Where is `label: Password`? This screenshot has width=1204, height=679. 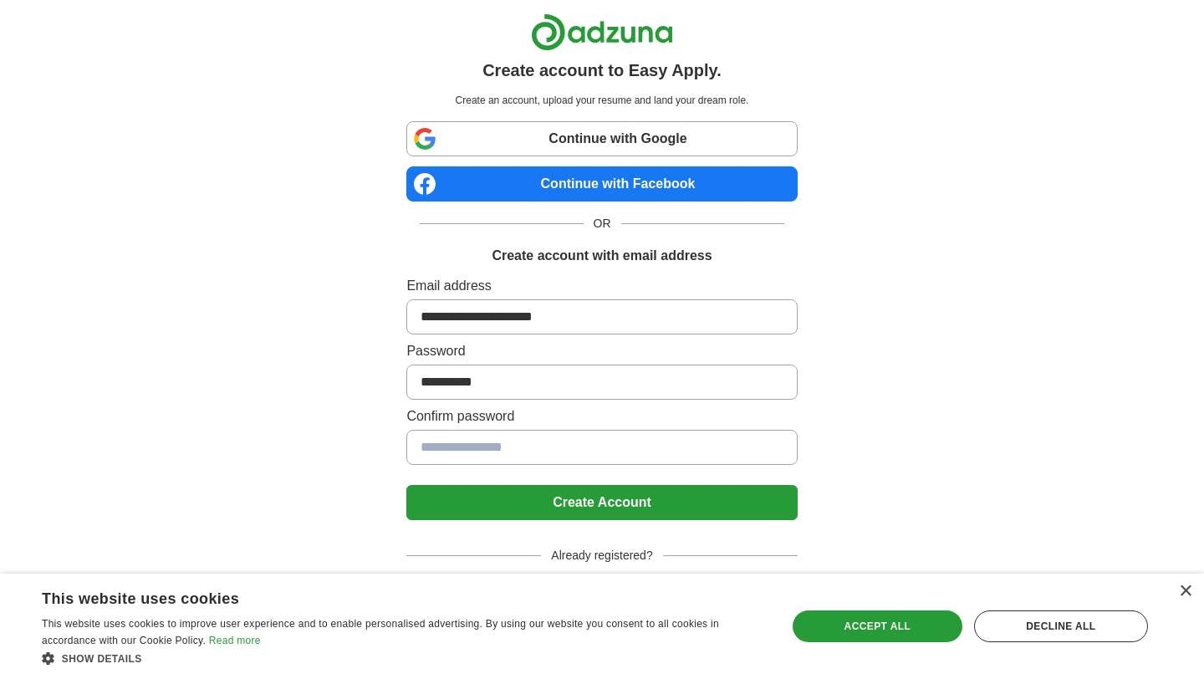
label: Password is located at coordinates (601, 351).